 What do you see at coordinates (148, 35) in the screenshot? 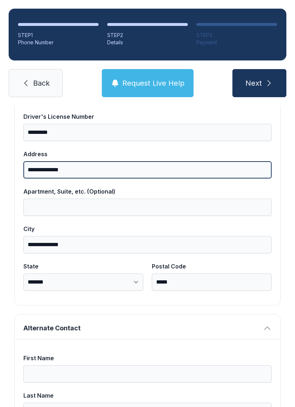
I see `div: STEP 2` at bounding box center [148, 35].